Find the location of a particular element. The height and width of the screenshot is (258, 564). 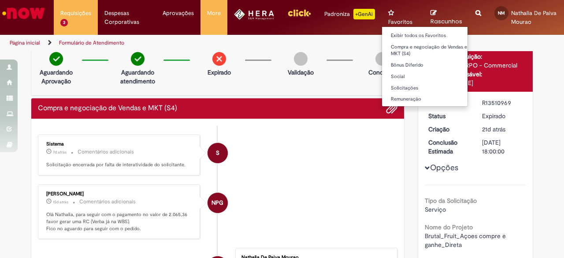

p: Solicitação encerrada por falta de interatividade do solicitante. is located at coordinates (119, 165).